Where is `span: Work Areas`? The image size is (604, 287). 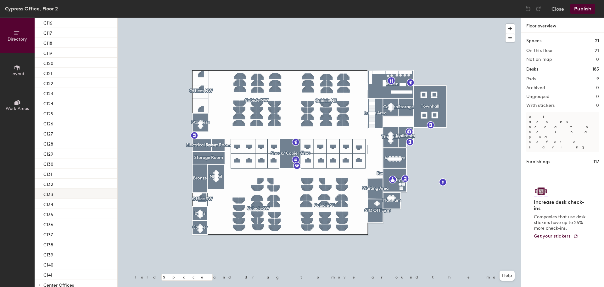
span: Work Areas is located at coordinates (17, 108).